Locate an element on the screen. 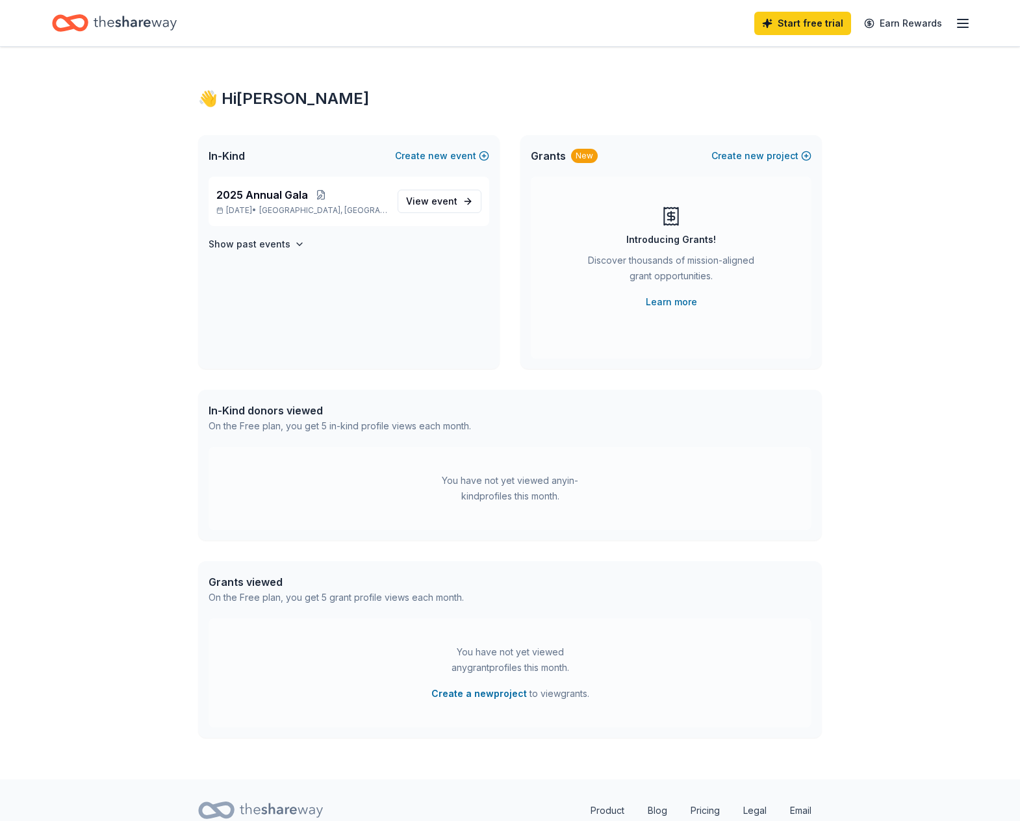 This screenshot has height=821, width=1020. div: On the Free plan, you get 5 in-kind profile views each month. is located at coordinates (340, 426).